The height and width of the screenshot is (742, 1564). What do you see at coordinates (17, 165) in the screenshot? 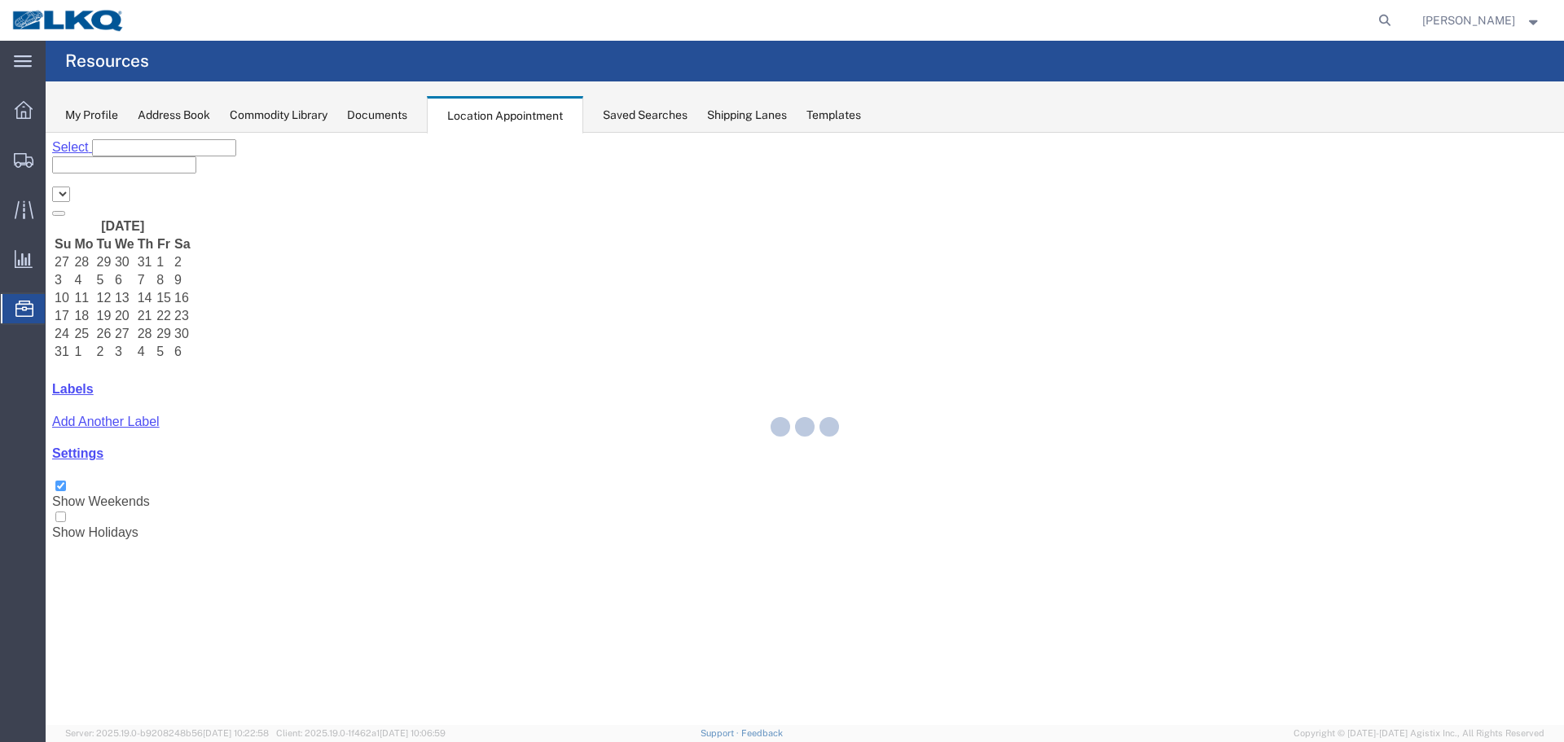
I see `td: 10` at bounding box center [17, 165].